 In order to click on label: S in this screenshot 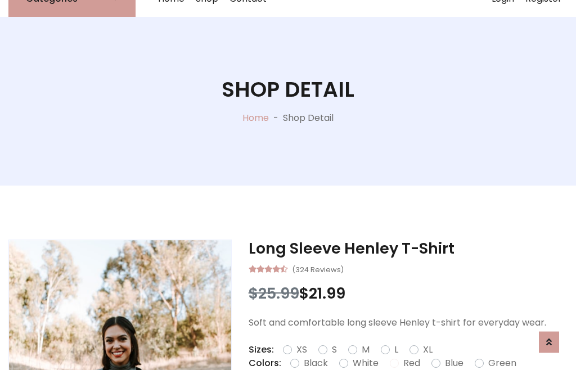, I will do `click(334, 350)`.